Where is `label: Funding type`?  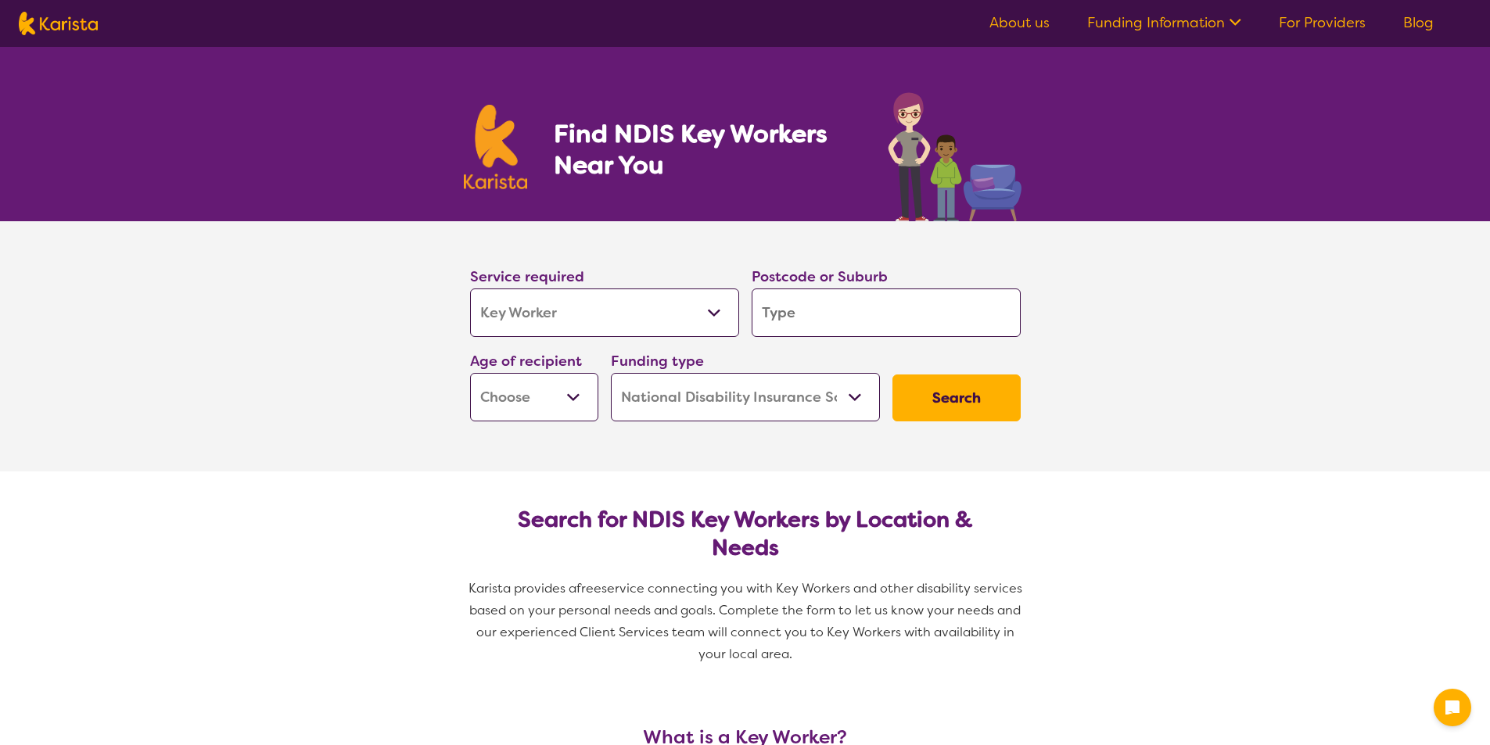
label: Funding type is located at coordinates (657, 361).